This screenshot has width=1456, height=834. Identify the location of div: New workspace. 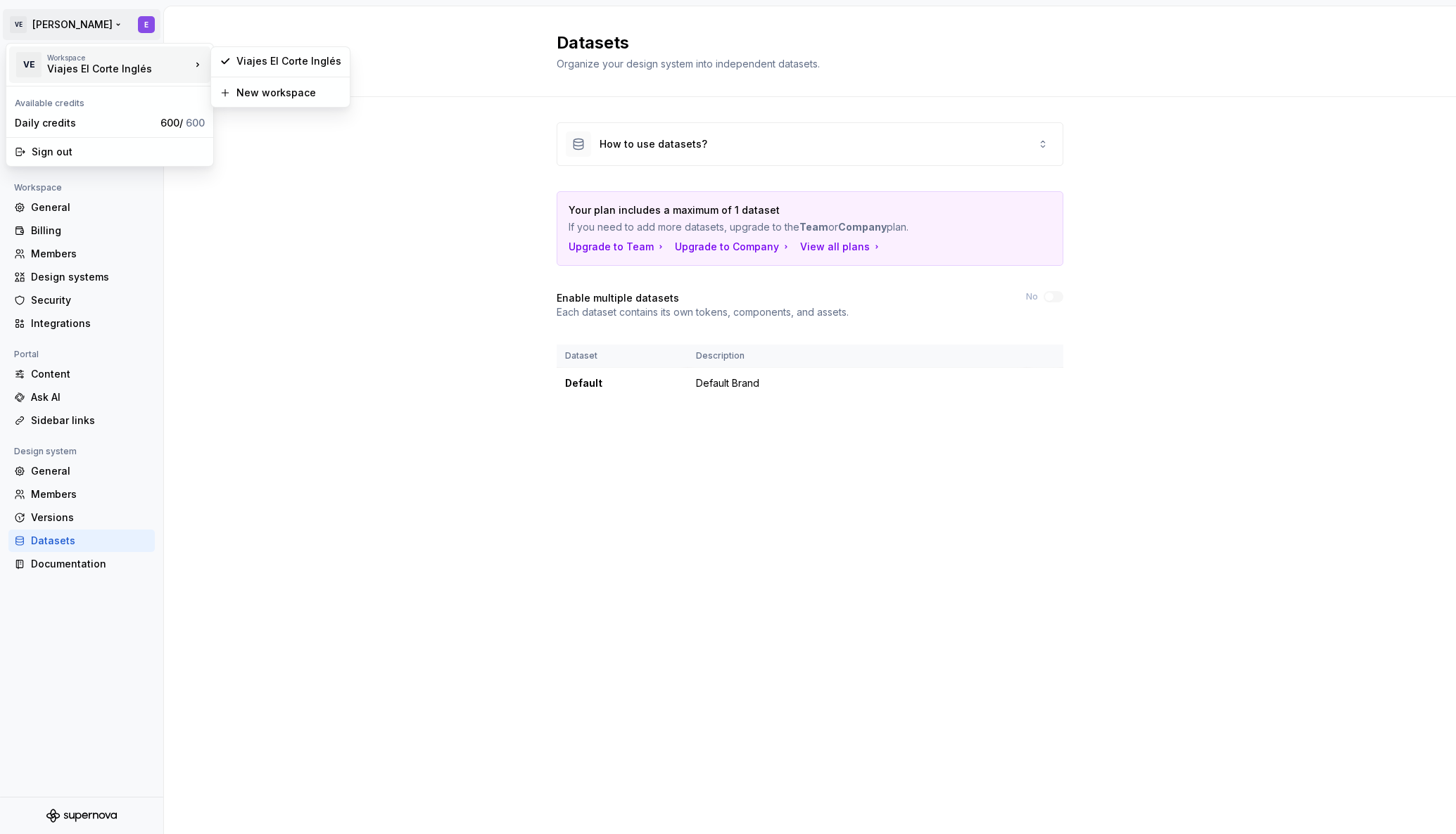
(288, 92).